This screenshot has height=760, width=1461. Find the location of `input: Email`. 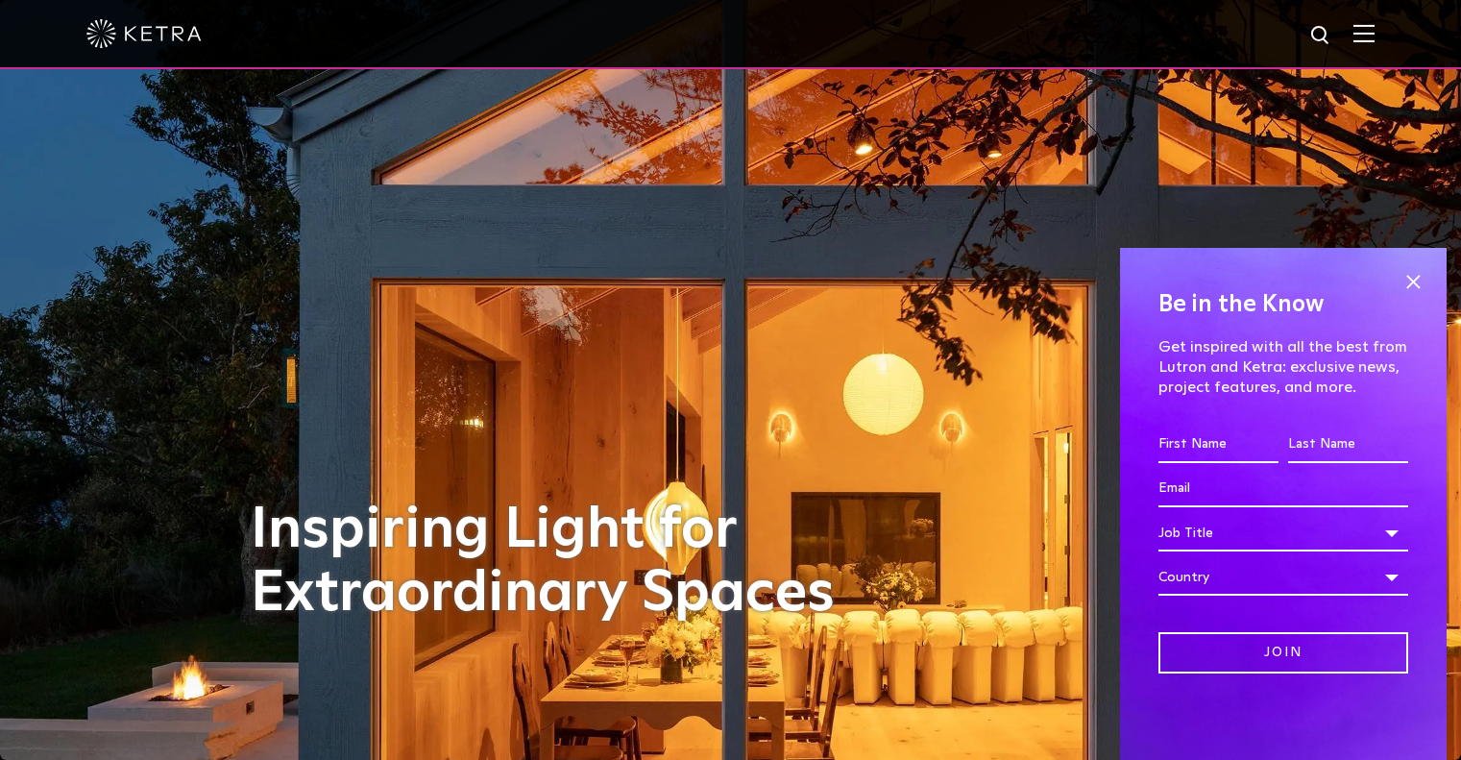

input: Email is located at coordinates (1283, 489).